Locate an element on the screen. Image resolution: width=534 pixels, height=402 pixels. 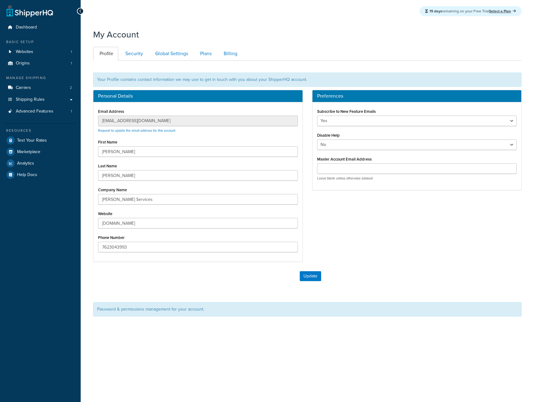
a: Shipping Rules is located at coordinates (40, 100).